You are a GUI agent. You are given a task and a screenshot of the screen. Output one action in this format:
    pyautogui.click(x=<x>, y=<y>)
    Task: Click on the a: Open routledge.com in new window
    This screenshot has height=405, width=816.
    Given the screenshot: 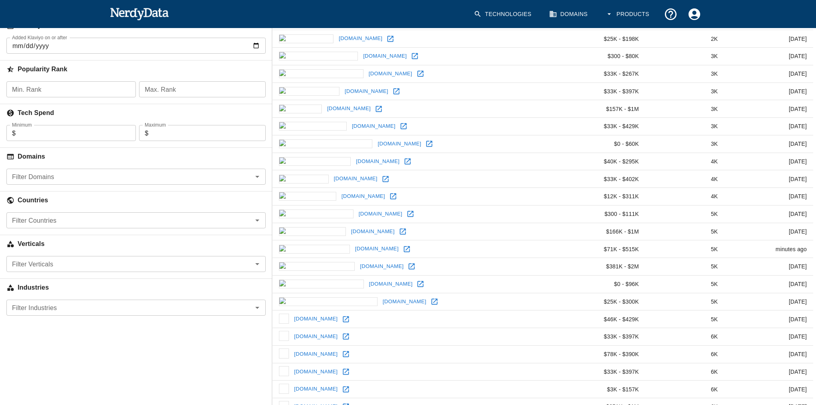 What is the action you would take?
    pyautogui.click(x=412, y=267)
    